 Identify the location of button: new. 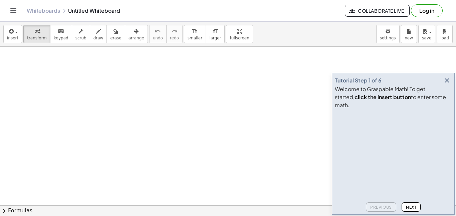
(409, 34).